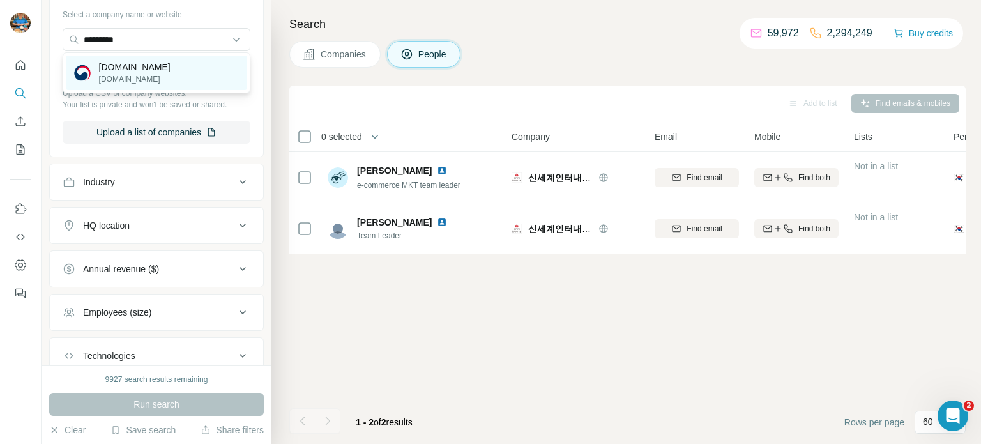  I want to click on span: Team Leader, so click(404, 236).